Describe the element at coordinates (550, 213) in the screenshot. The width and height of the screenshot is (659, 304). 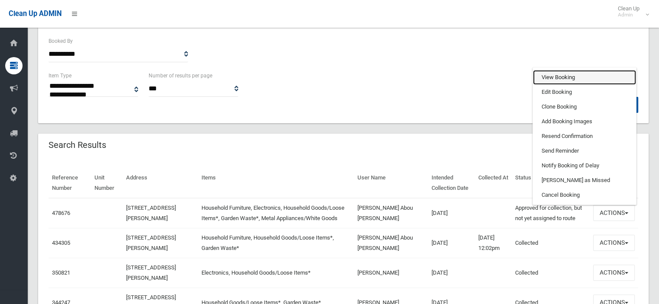
I see `td: Approved for collection, but not yet assigned to route` at that location.